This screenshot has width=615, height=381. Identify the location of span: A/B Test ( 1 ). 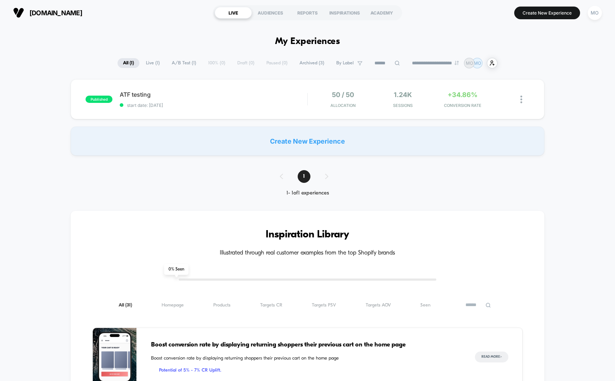
(184, 63).